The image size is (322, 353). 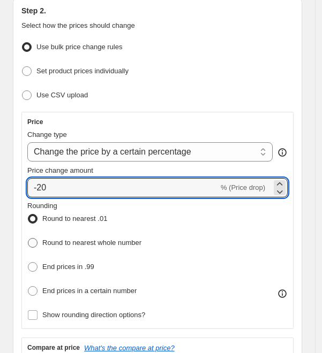 What do you see at coordinates (157, 26) in the screenshot?
I see `p: Select how the prices should change` at bounding box center [157, 26].